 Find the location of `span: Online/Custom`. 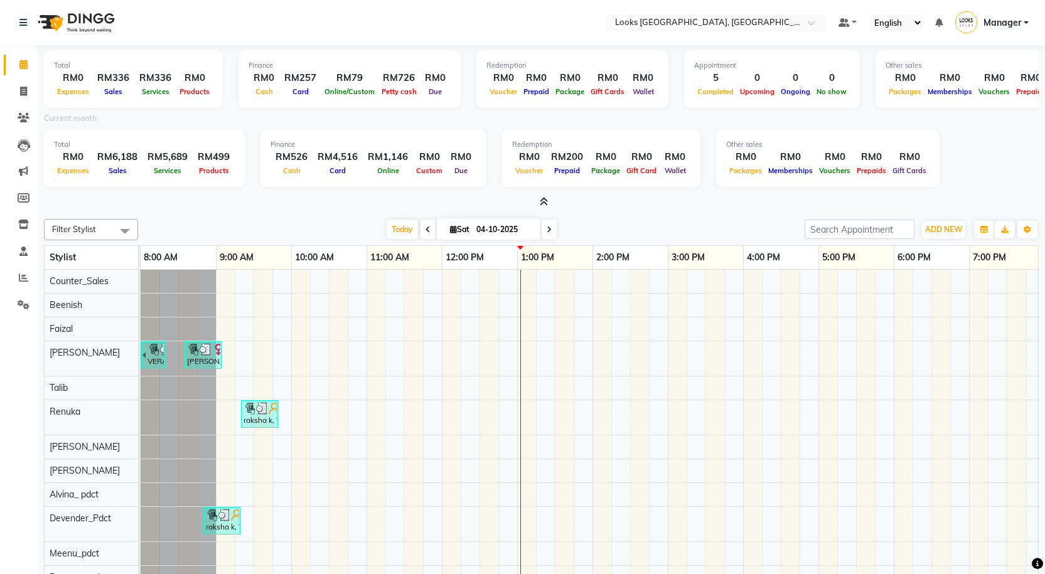

span: Online/Custom is located at coordinates (350, 92).